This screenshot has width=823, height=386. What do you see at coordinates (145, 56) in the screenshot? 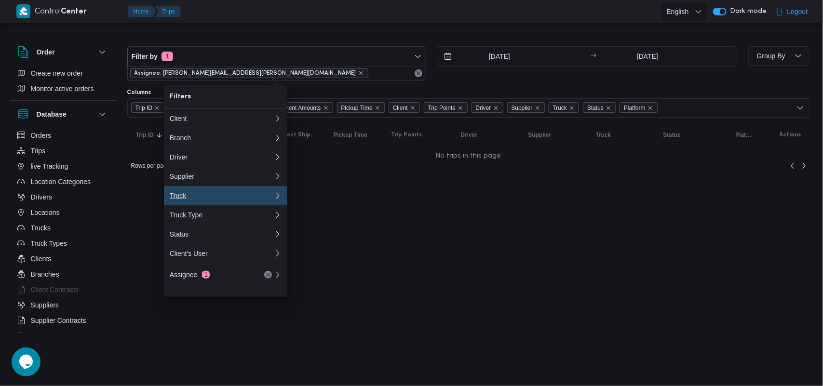
I see `span: Filter by` at bounding box center [145, 56].